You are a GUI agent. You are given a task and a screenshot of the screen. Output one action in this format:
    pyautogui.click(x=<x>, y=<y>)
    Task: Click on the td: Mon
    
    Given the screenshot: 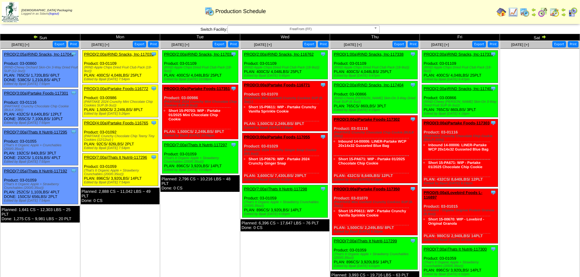 What is the action you would take?
    pyautogui.click(x=120, y=37)
    